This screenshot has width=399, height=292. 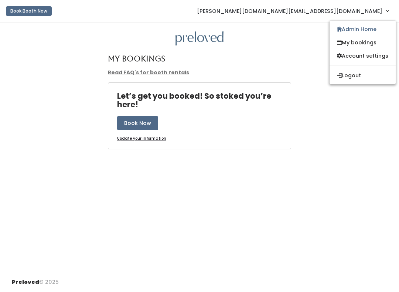 I want to click on u: Update your information, so click(x=141, y=138).